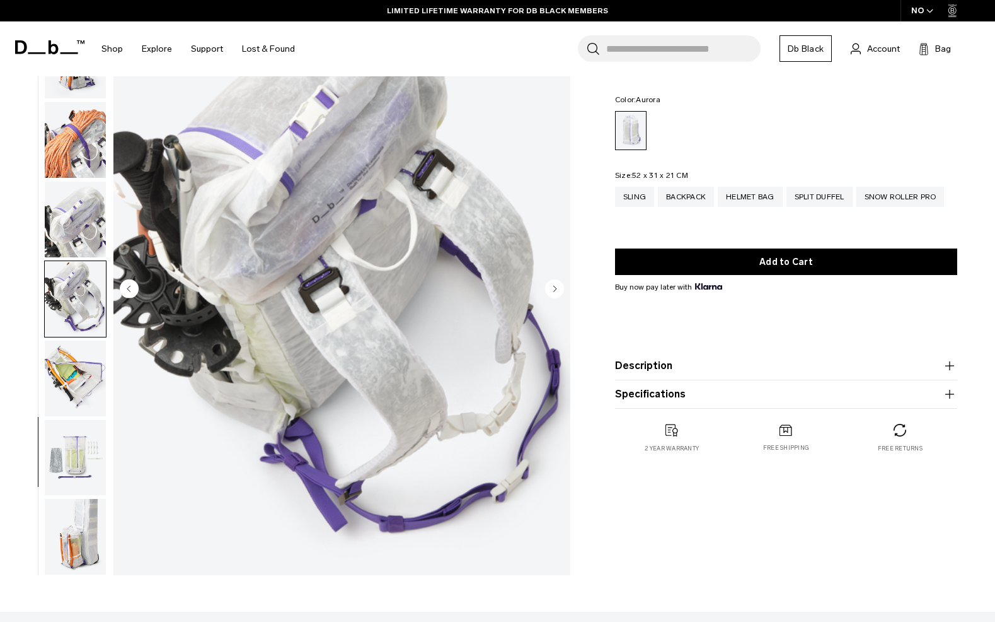 This screenshot has width=995, height=622. I want to click on li: 15 / 18, so click(342, 289).